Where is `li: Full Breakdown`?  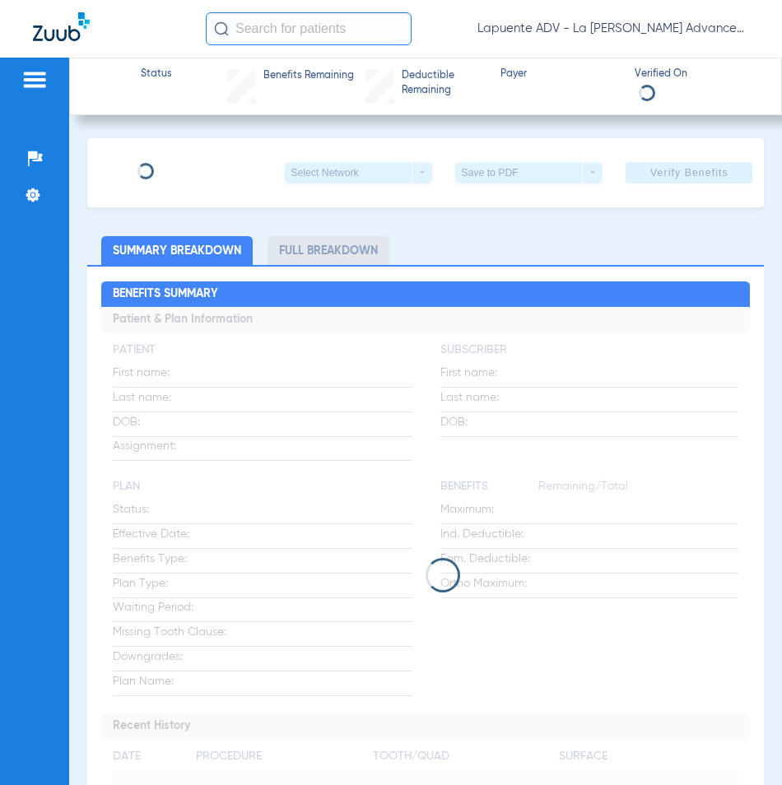 li: Full Breakdown is located at coordinates (328, 250).